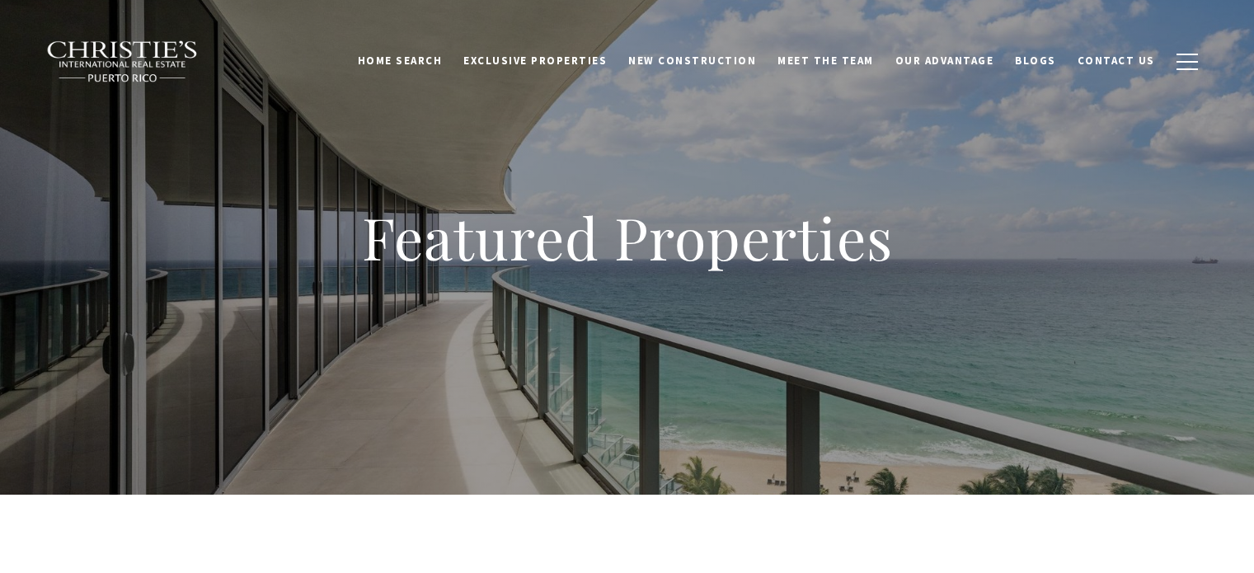 This screenshot has width=1254, height=573. Describe the element at coordinates (535, 60) in the screenshot. I see `span: Exclusive Properties` at that location.